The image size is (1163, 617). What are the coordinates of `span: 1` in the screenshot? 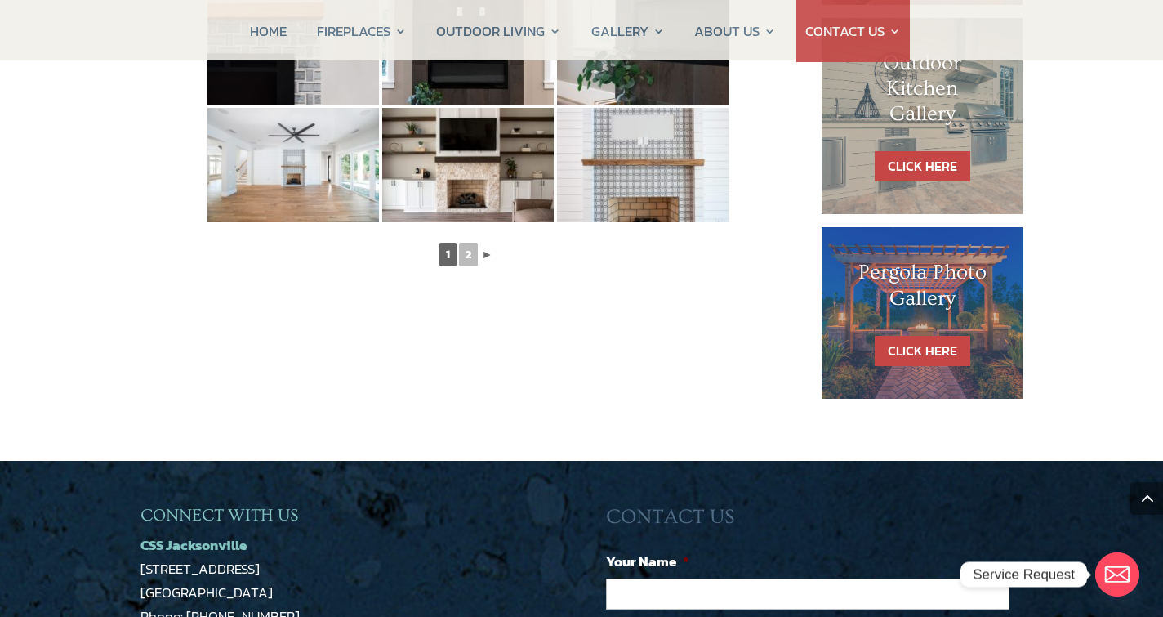 It's located at (448, 254).